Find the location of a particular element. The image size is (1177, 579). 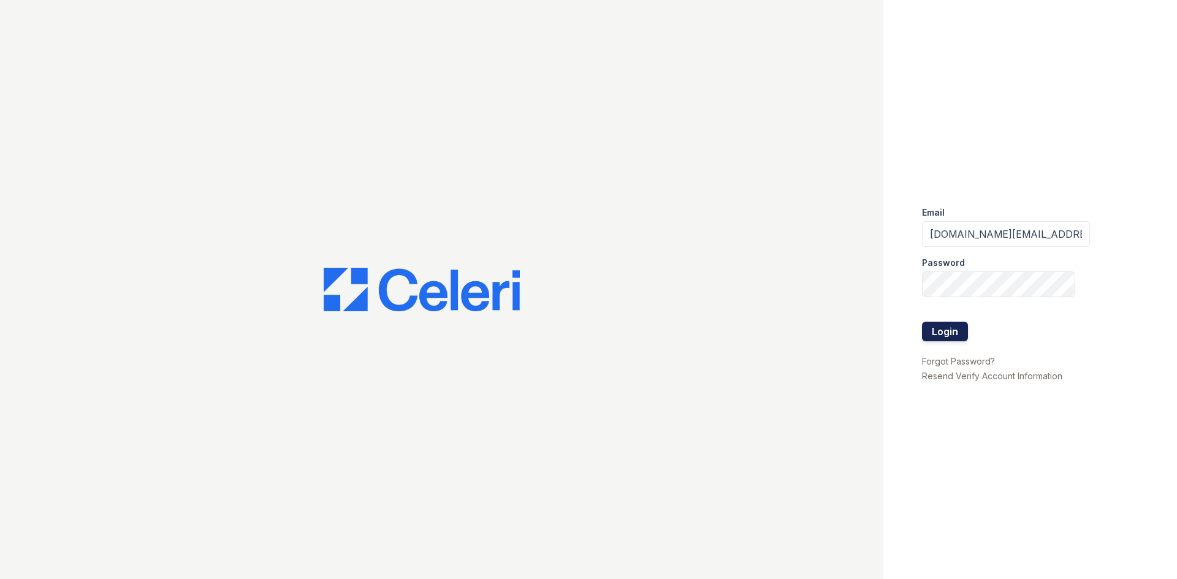

a: Forgot Password? is located at coordinates (958, 361).